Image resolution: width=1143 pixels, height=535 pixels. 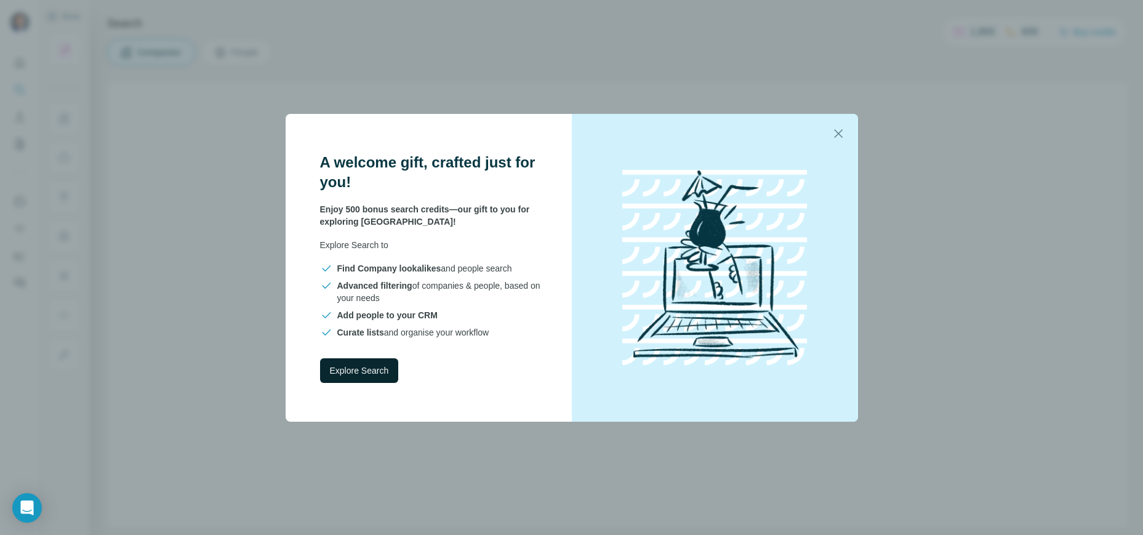 What do you see at coordinates (375, 286) in the screenshot?
I see `span: Advanced filtering` at bounding box center [375, 286].